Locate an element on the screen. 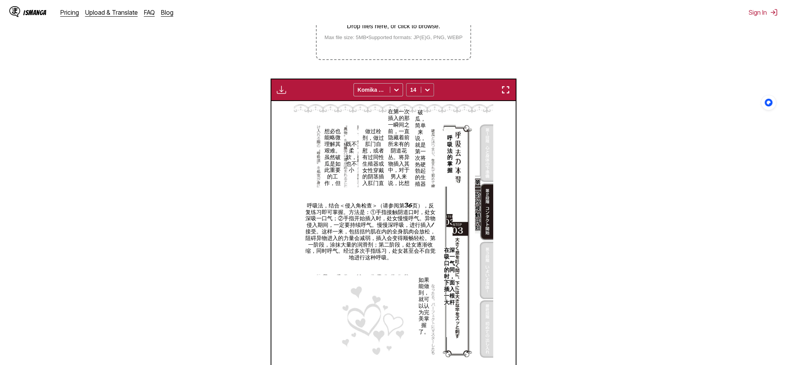  a: Upload & Translate is located at coordinates (111, 12).